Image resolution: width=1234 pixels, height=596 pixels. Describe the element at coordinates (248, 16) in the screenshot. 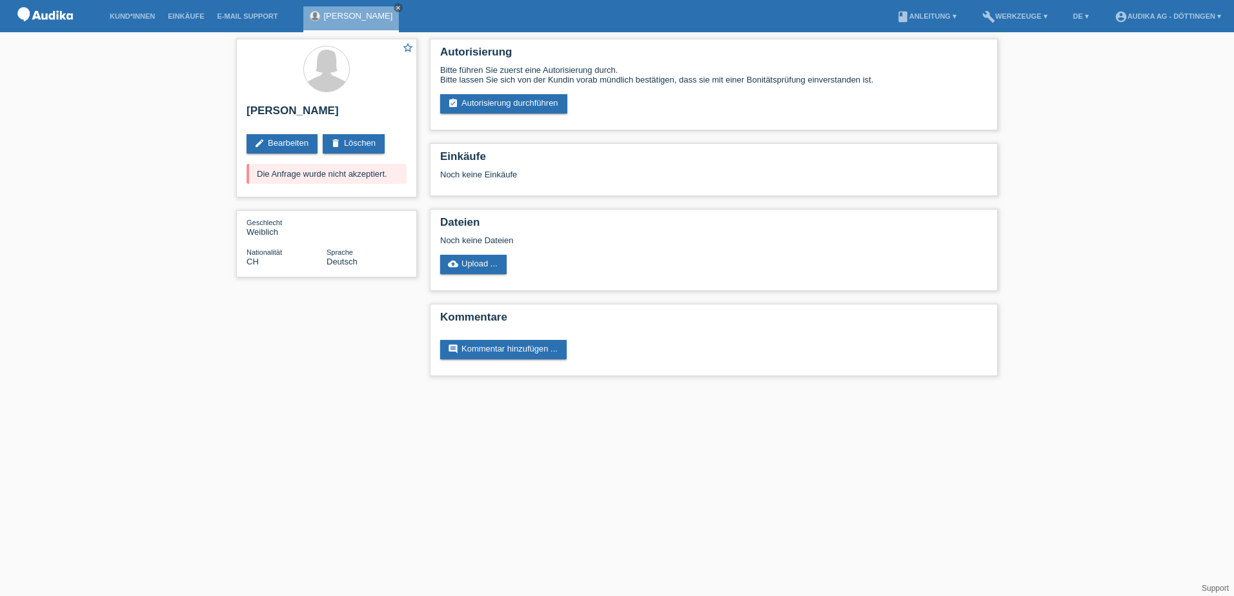

I see `a: E-Mail Support` at that location.